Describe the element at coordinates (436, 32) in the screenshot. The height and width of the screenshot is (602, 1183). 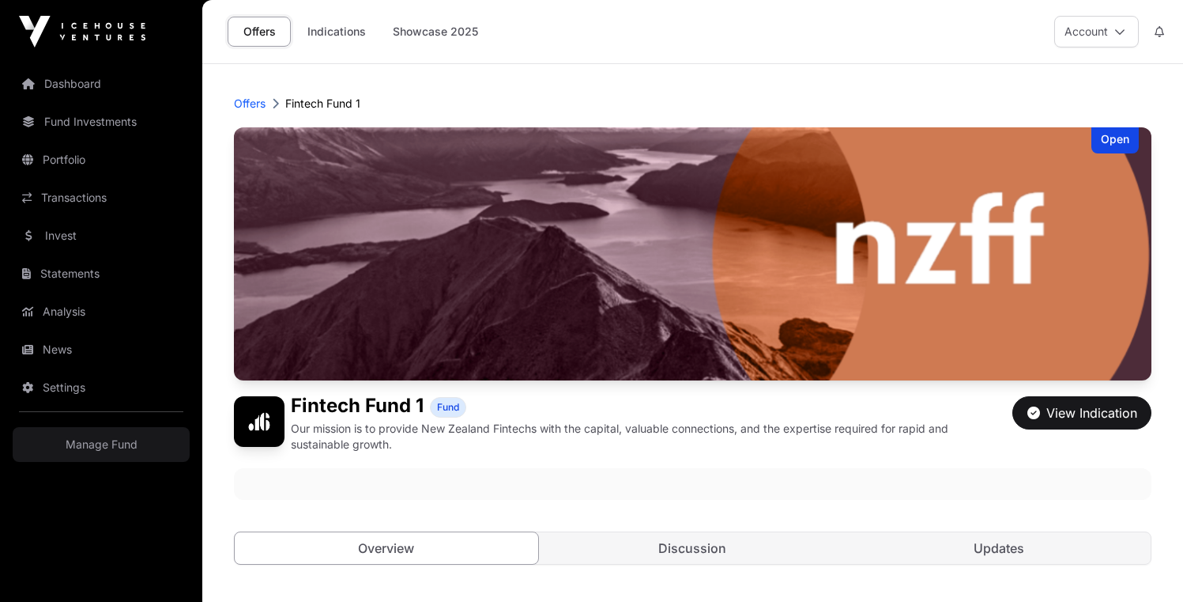
I see `a: Showcase 2025` at that location.